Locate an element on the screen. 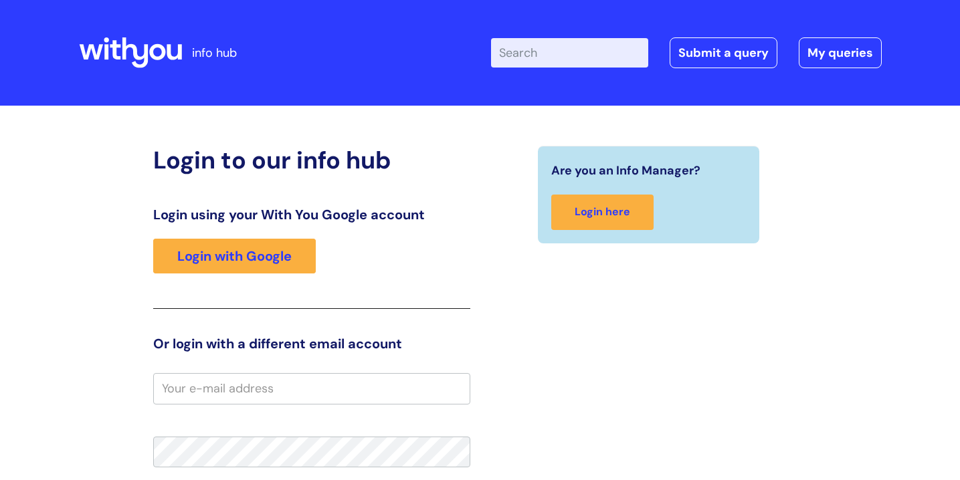  h3: Or login with a different email account is located at coordinates (312, 344).